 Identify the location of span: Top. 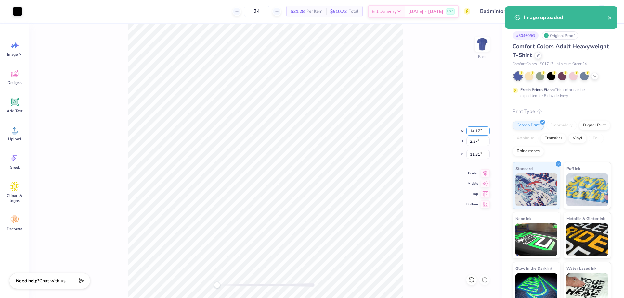
(472, 194).